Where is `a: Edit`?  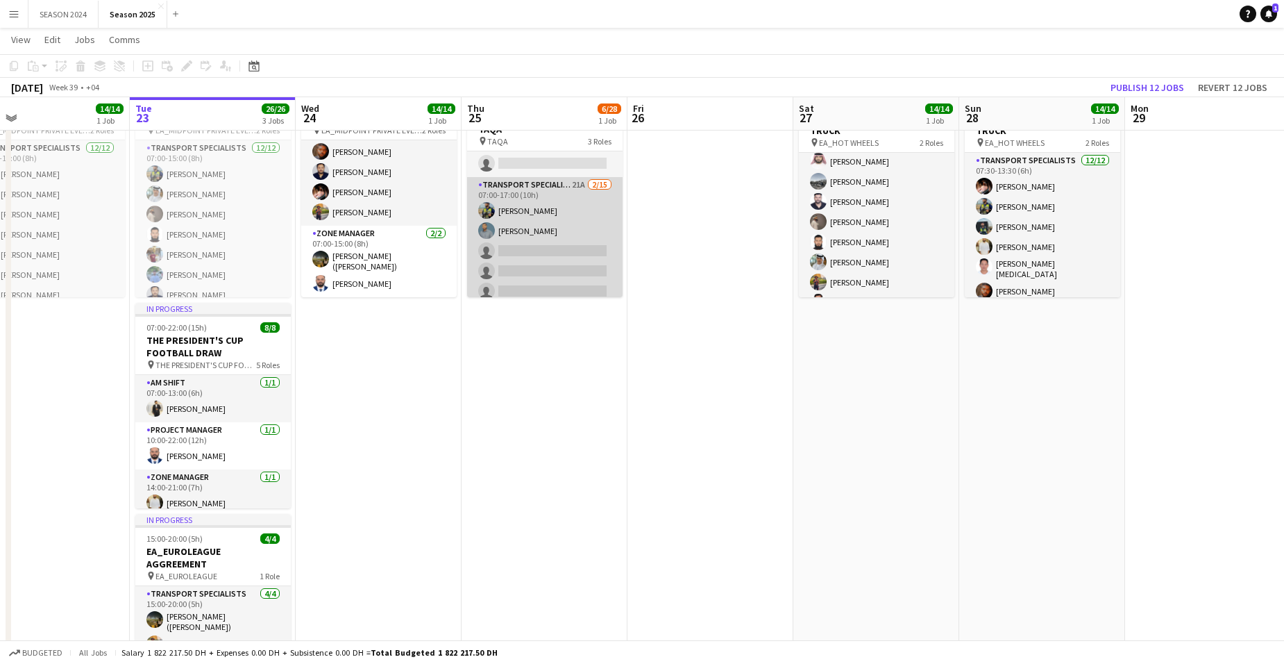
a: Edit is located at coordinates (52, 40).